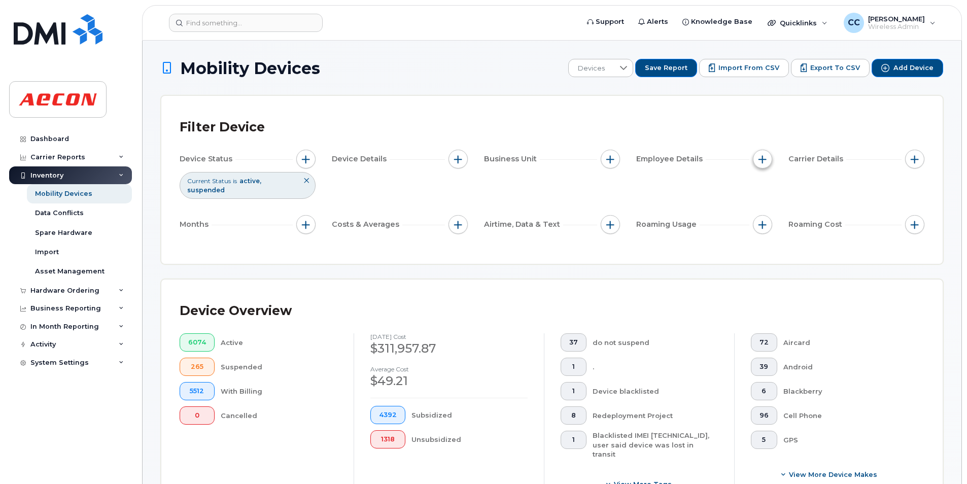 This screenshot has height=484, width=967. I want to click on div: Device Overview, so click(235, 311).